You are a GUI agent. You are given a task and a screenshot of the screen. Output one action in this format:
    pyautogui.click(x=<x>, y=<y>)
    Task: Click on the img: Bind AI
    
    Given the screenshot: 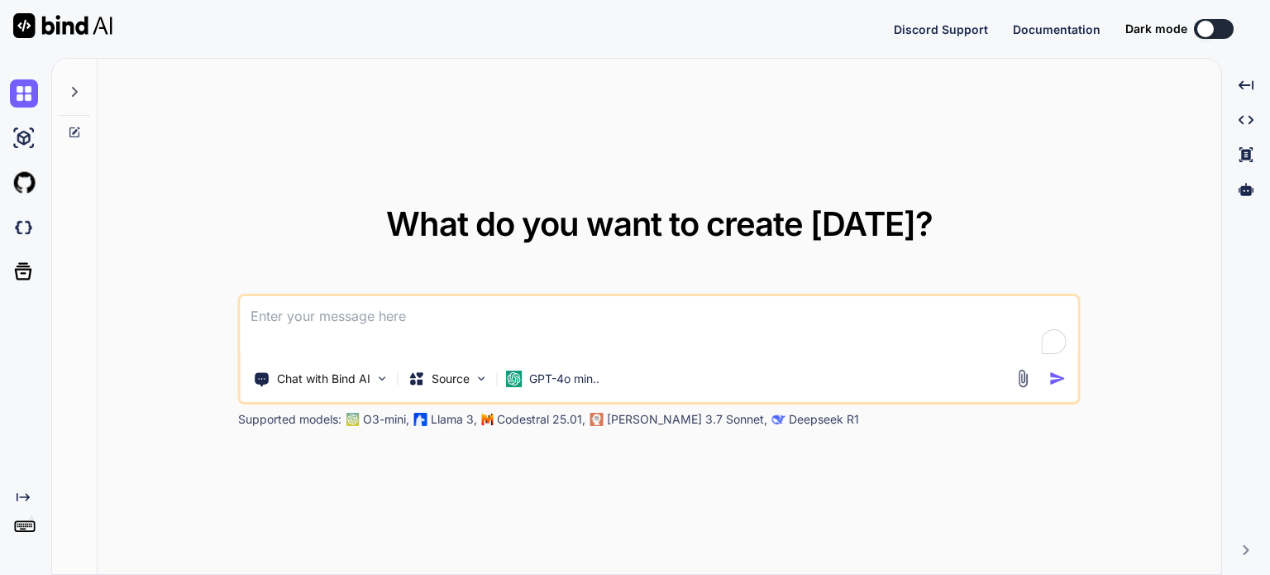 What is the action you would take?
    pyautogui.click(x=63, y=26)
    